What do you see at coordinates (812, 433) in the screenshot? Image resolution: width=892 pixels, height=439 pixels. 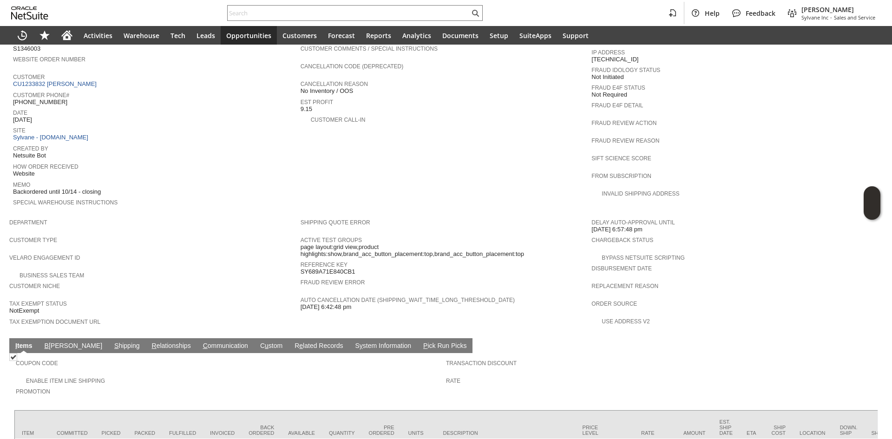 I see `div: Location` at bounding box center [812, 433].